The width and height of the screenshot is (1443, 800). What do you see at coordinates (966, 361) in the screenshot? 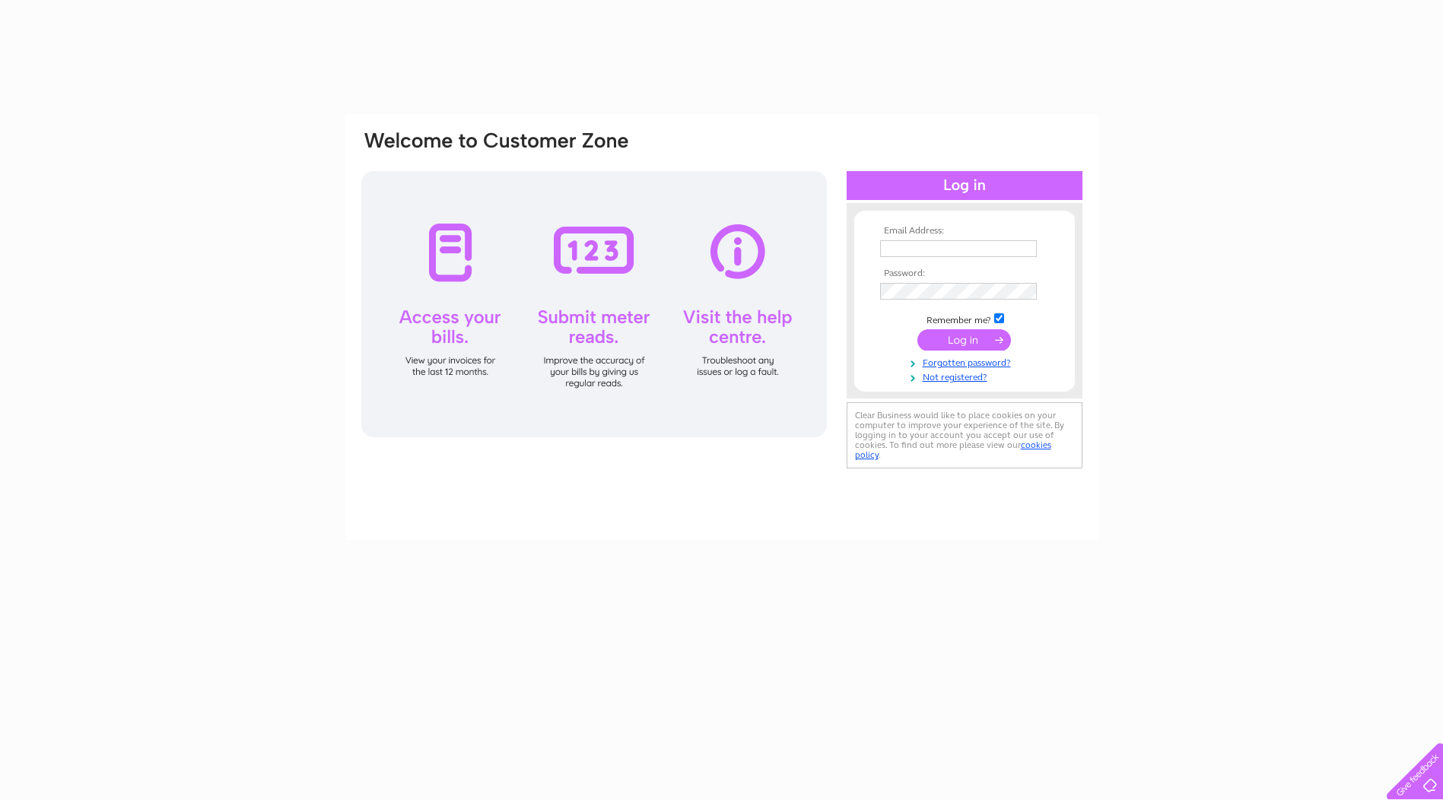
I see `a: Forgotten password?` at bounding box center [966, 361].